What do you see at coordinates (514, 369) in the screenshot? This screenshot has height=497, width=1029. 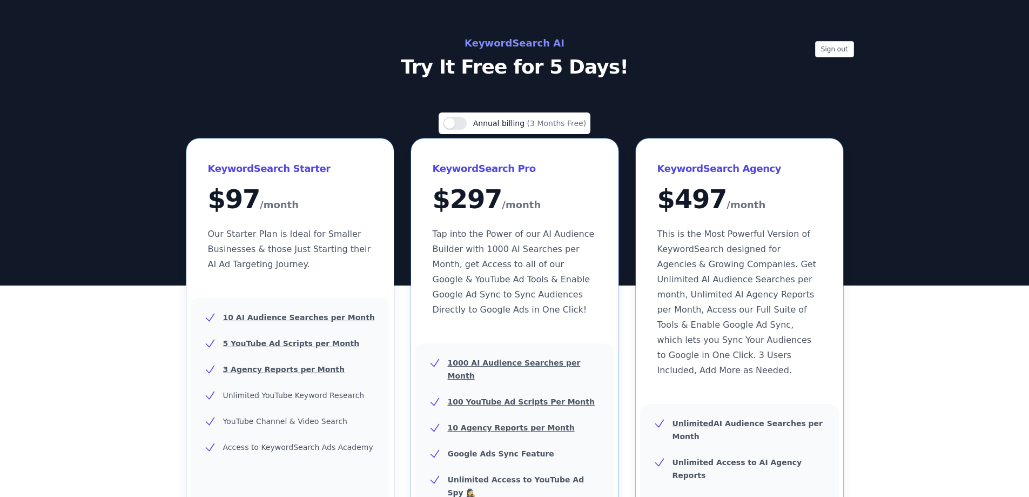 I see `u: 1000 AI Audience Searches per Month` at bounding box center [514, 369].